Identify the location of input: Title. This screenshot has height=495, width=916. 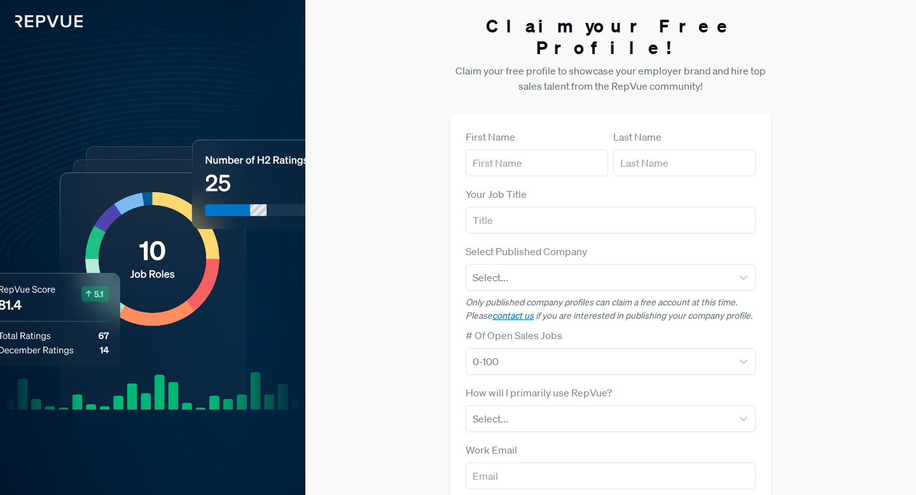
(611, 220).